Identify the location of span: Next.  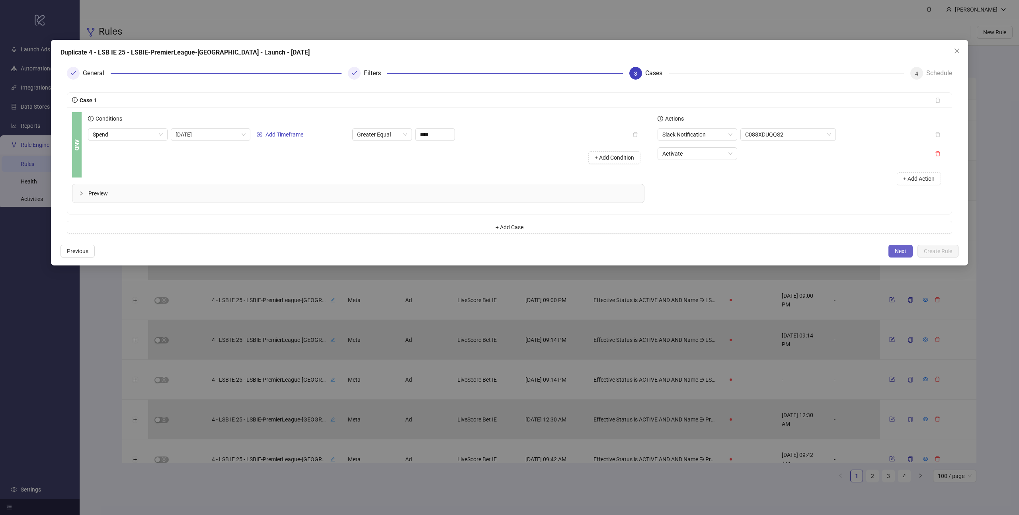
(900, 251).